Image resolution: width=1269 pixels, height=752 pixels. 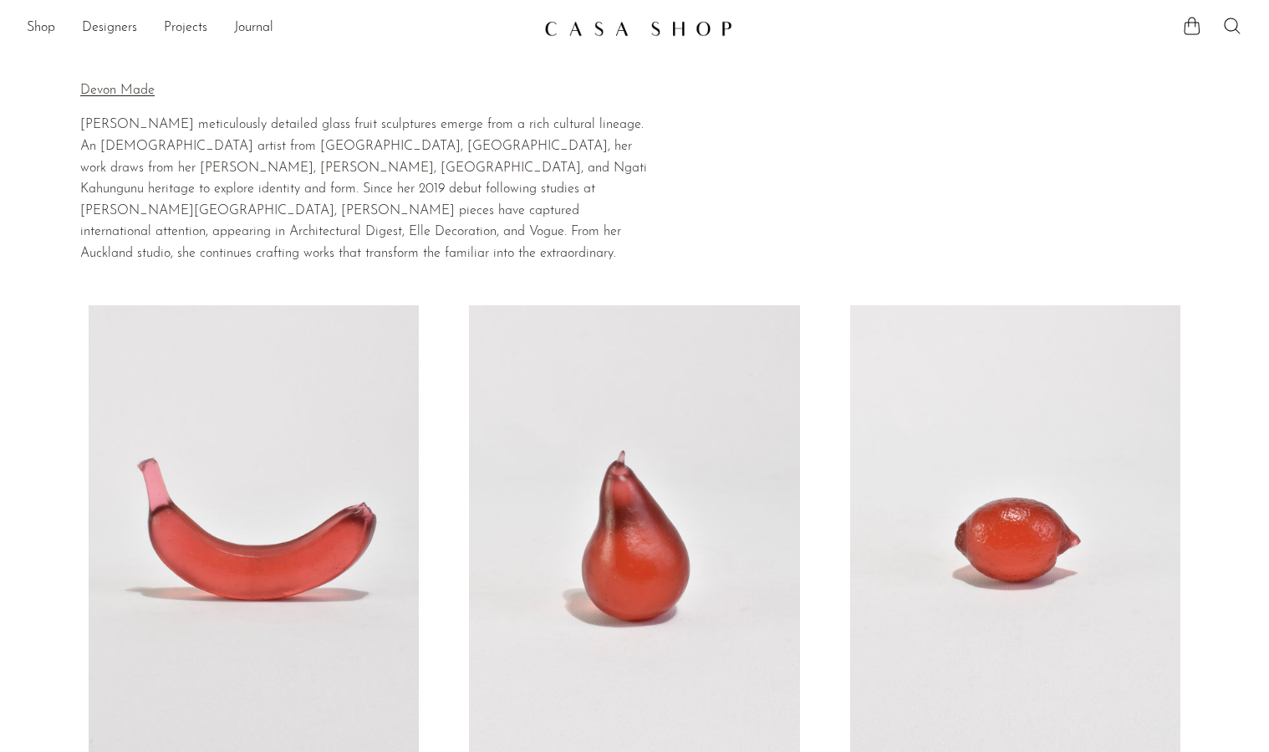 I want to click on ul: NEW HEADER MENU, so click(x=278, y=28).